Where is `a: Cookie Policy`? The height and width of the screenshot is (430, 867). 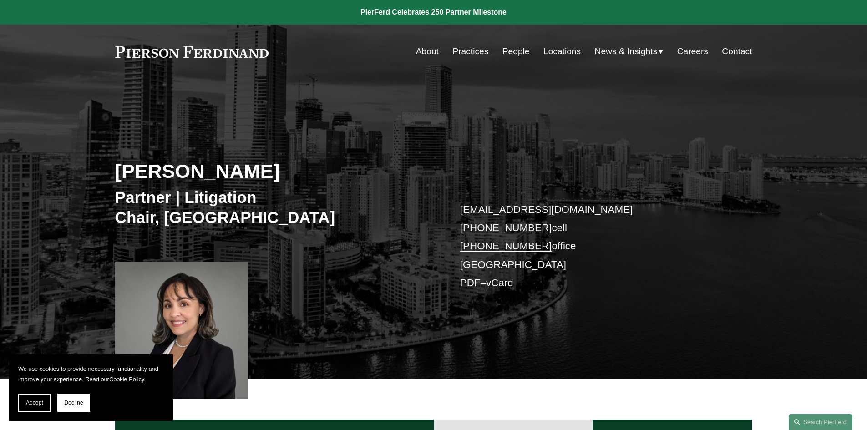 a: Cookie Policy is located at coordinates (127, 379).